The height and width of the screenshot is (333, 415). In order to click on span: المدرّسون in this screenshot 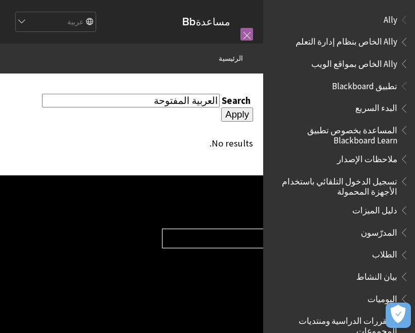, I will do `click(379, 230)`.